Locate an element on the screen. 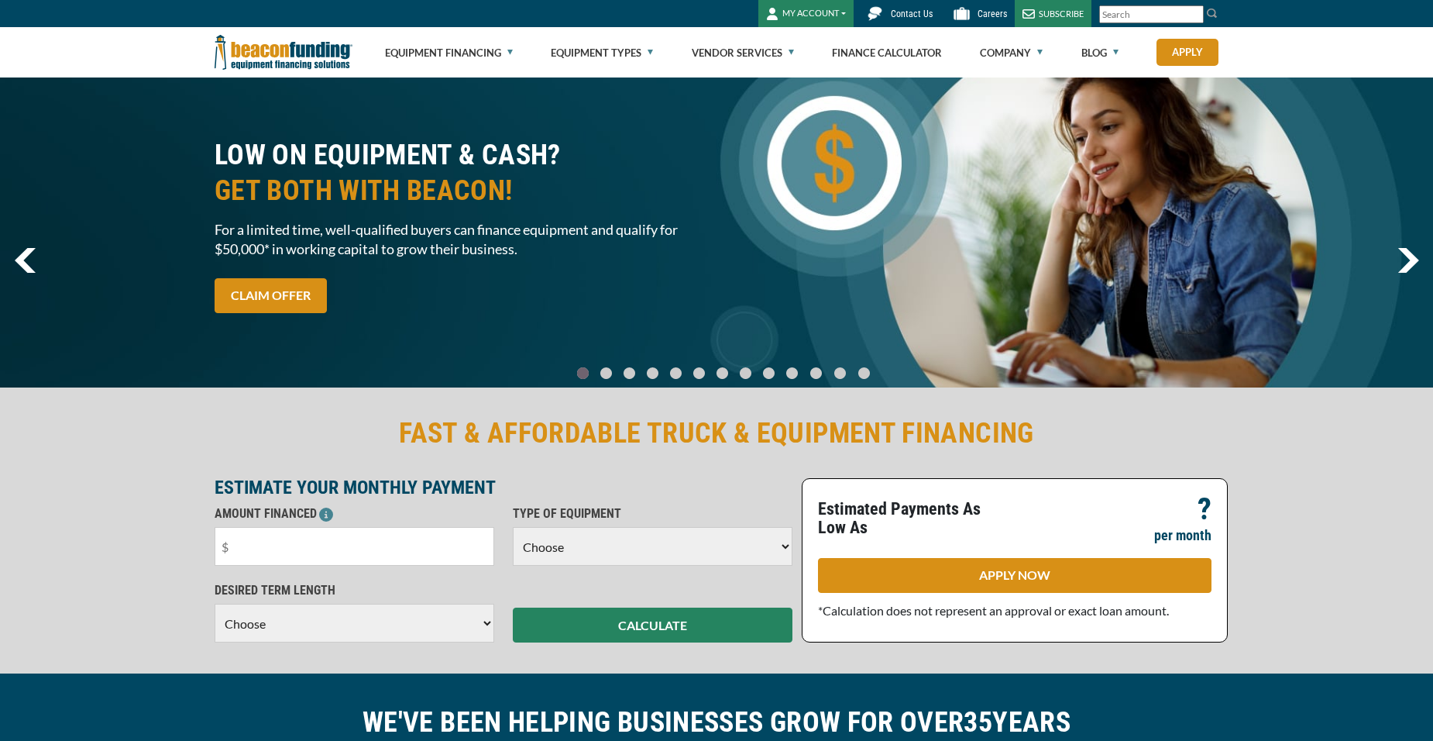 Image resolution: width=1433 pixels, height=741 pixels. span: 35 is located at coordinates (978, 722).